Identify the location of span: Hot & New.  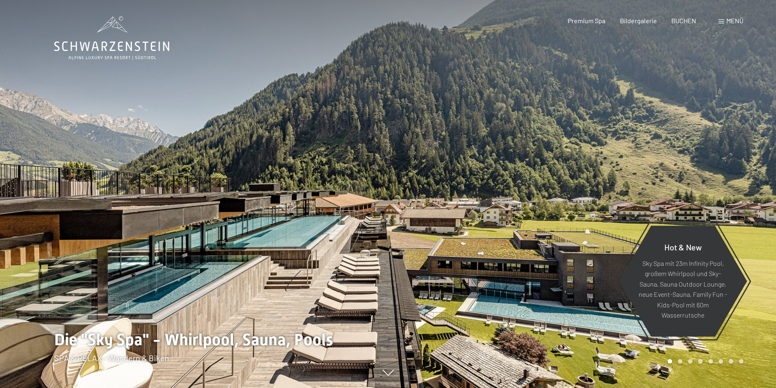
(683, 247).